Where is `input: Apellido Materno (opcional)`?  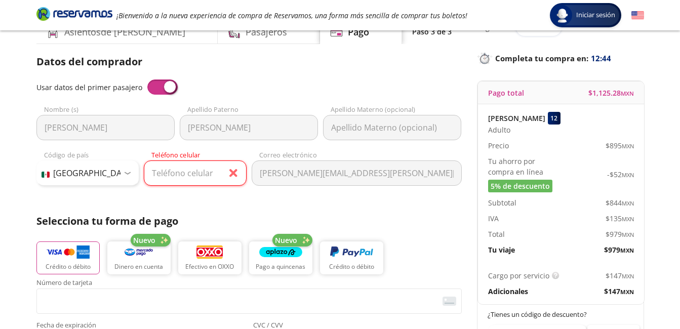
input: Apellido Materno (opcional) is located at coordinates (392, 128).